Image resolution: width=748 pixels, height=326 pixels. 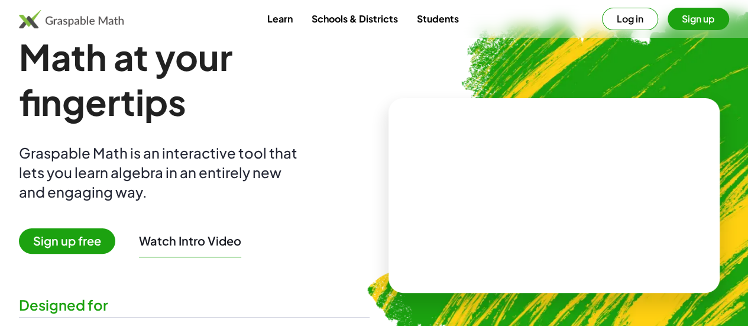 I want to click on a: Schools & Districts, so click(x=354, y=18).